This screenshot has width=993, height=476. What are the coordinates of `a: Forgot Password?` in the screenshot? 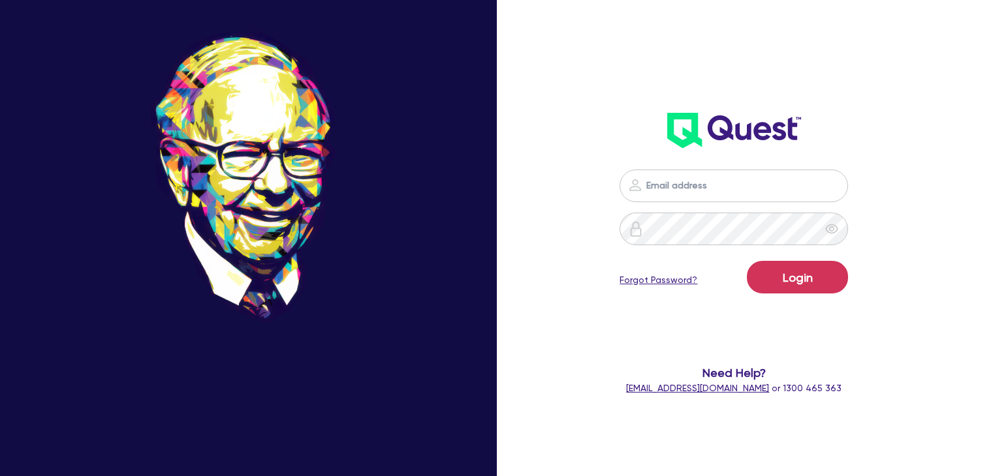 It's located at (658, 280).